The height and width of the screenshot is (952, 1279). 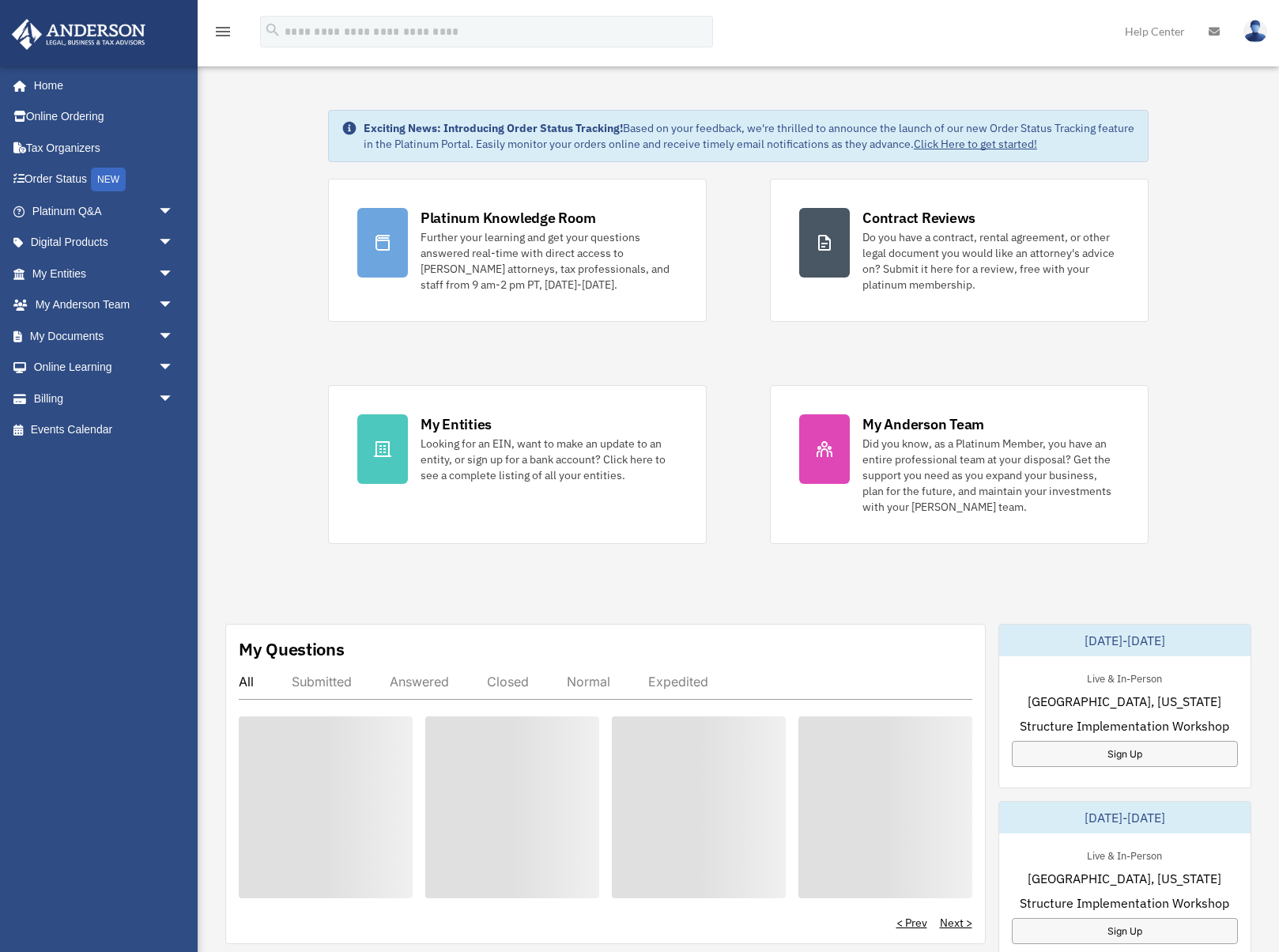 What do you see at coordinates (223, 34) in the screenshot?
I see `a: menu` at bounding box center [223, 34].